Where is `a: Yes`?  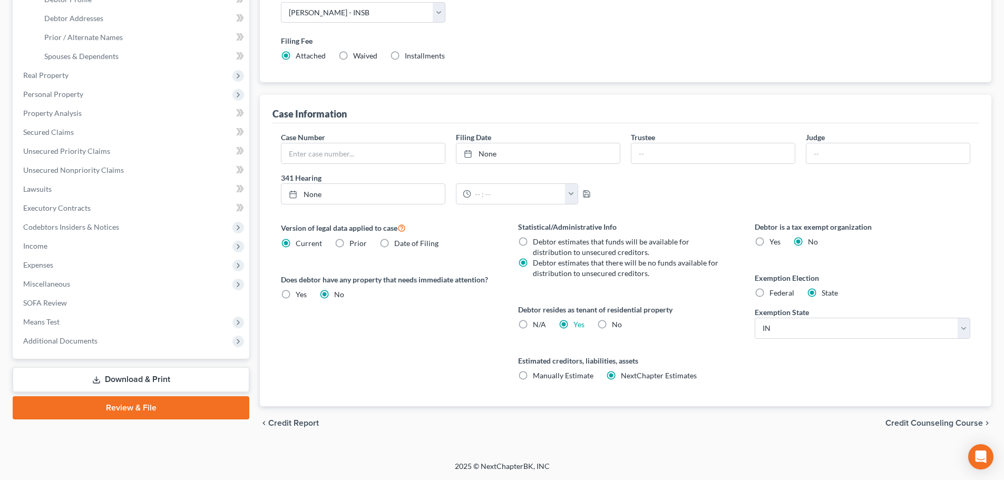
a: Yes is located at coordinates (579, 324).